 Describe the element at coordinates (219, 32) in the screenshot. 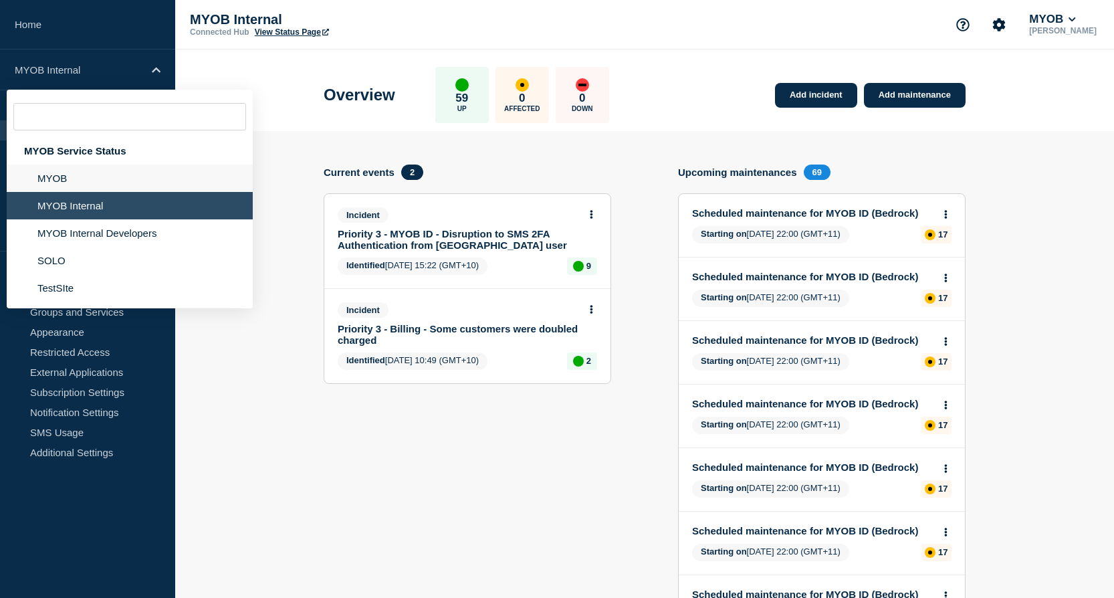

I see `p: Connected Hub` at that location.